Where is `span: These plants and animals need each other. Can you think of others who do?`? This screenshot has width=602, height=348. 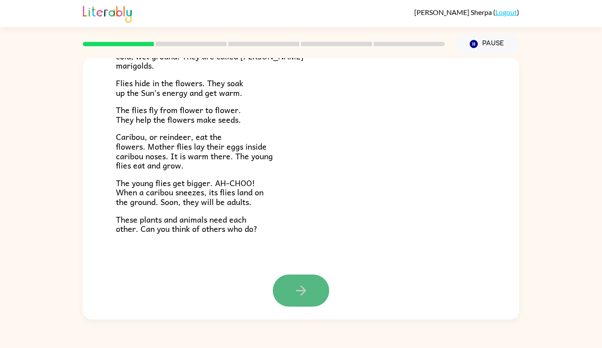
span: These plants and animals need each other. Can you think of others who do? is located at coordinates (186, 224).